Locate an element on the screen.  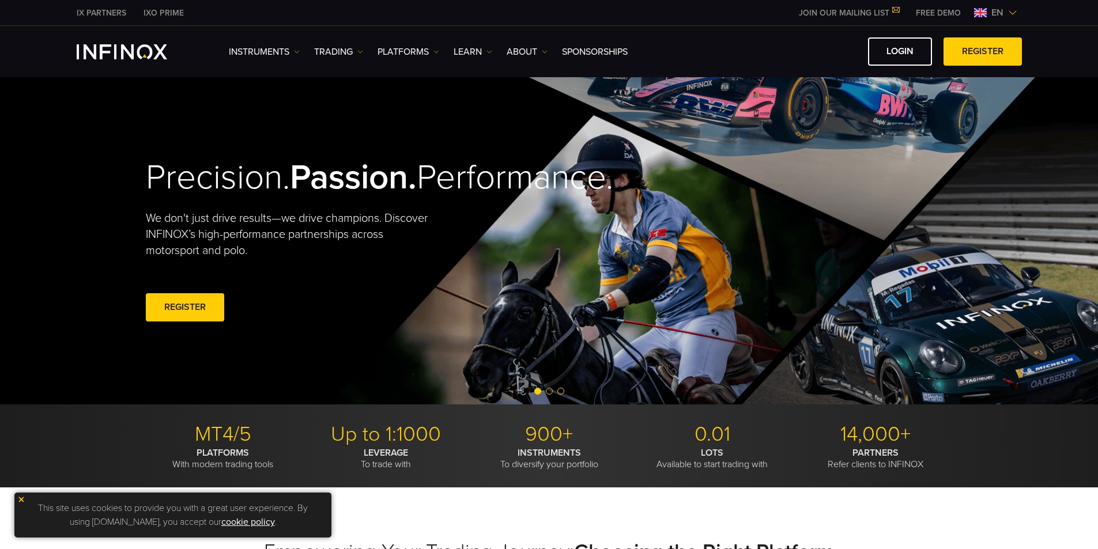
strong: Passion. is located at coordinates (353, 178).